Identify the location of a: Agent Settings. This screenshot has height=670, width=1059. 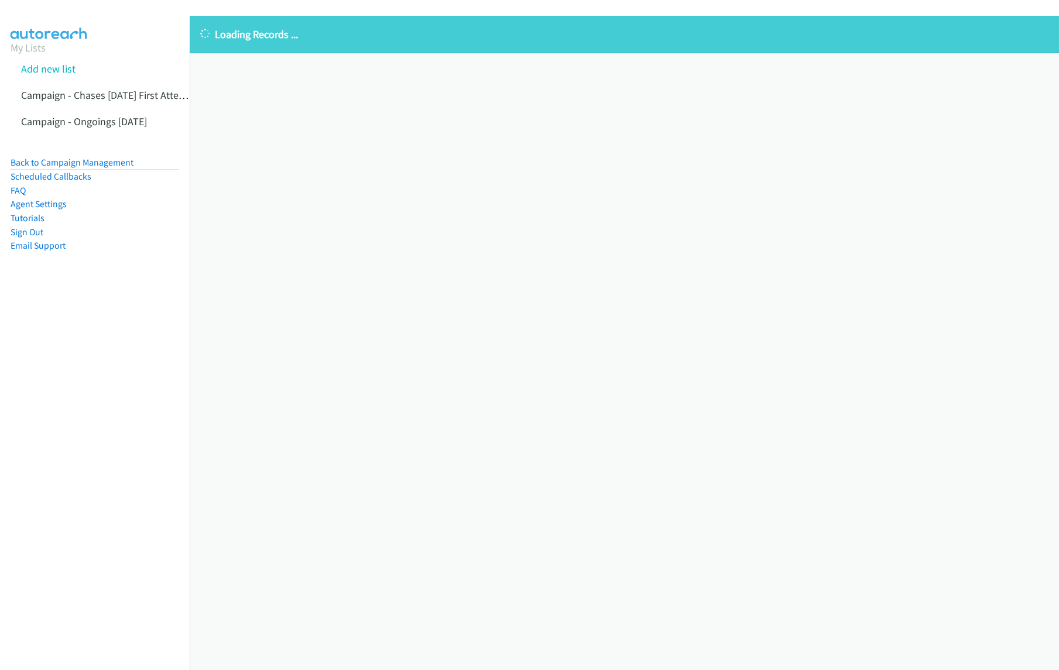
(39, 204).